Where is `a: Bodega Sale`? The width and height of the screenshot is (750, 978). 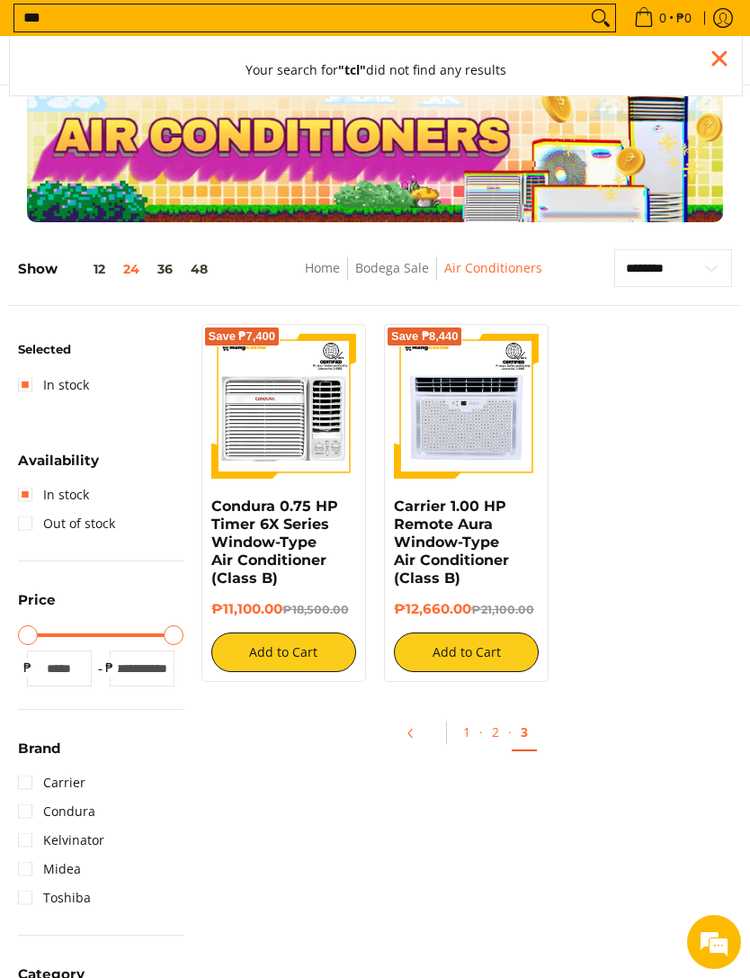
a: Bodega Sale is located at coordinates (392, 267).